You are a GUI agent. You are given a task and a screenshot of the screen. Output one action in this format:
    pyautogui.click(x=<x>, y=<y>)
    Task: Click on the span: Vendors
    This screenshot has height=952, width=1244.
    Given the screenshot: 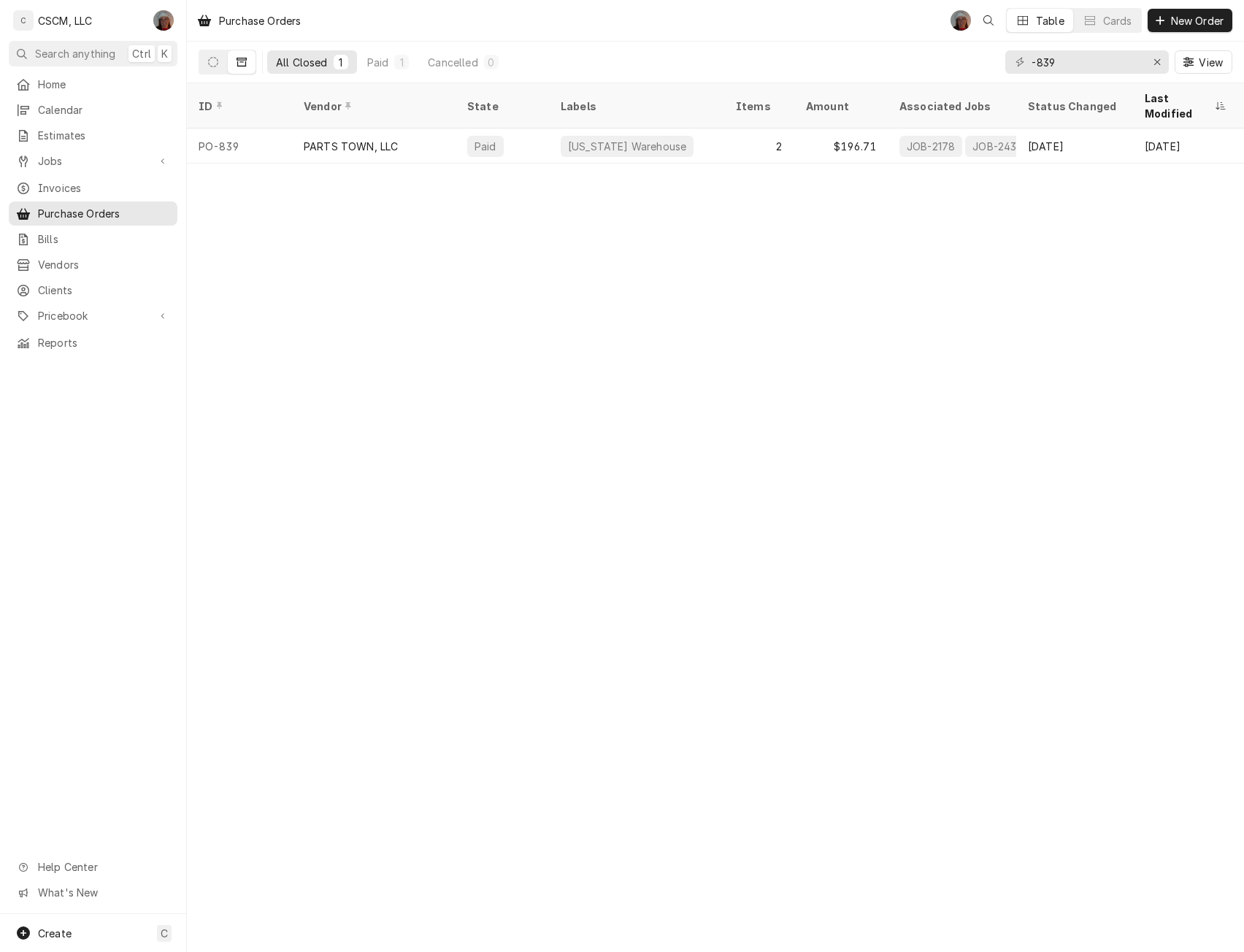 What is the action you would take?
    pyautogui.click(x=104, y=264)
    